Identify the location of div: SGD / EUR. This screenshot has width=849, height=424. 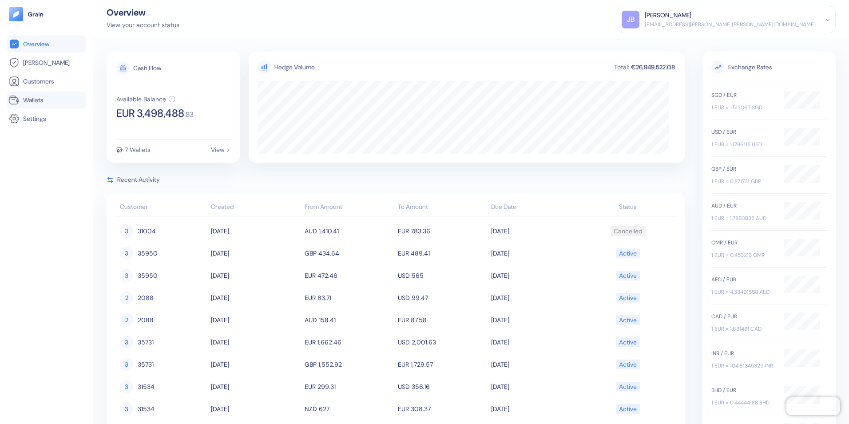
(744, 95).